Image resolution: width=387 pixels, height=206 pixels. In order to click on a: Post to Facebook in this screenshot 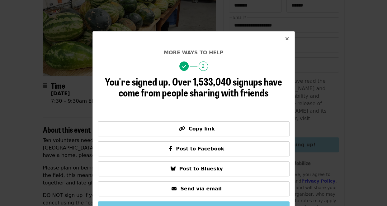, I will do `click(194, 149)`.